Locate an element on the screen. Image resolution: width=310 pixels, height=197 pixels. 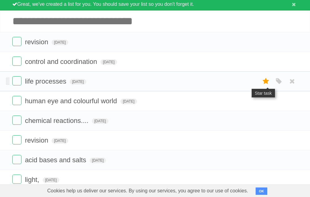
label: Star task is located at coordinates (266, 81).